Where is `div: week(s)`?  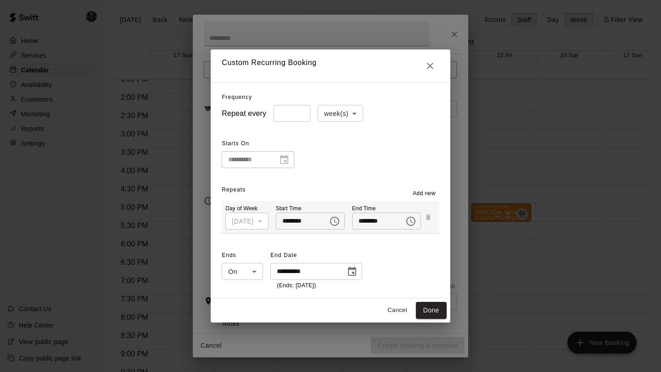 div: week(s) is located at coordinates (340, 113).